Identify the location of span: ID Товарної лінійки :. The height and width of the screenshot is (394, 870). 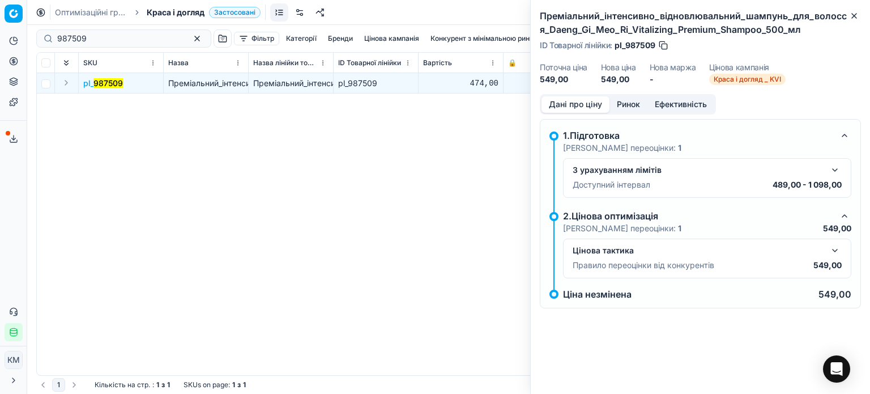
(576, 45).